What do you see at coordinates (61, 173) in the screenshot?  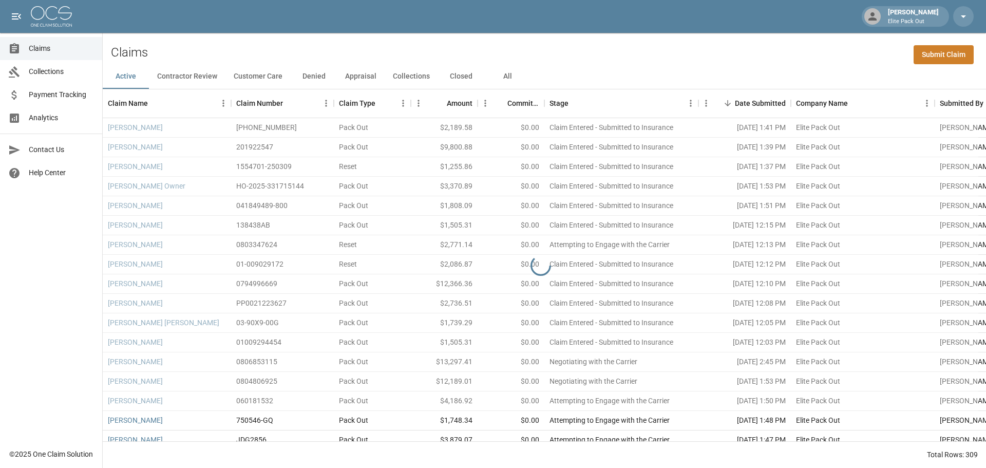 I see `span: Help Center` at bounding box center [61, 173].